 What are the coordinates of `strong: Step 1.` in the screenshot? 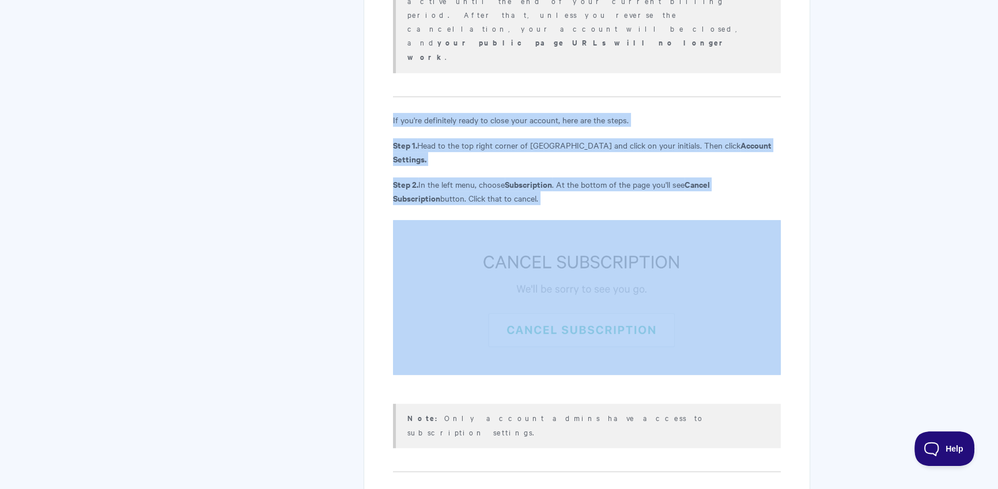 It's located at (405, 145).